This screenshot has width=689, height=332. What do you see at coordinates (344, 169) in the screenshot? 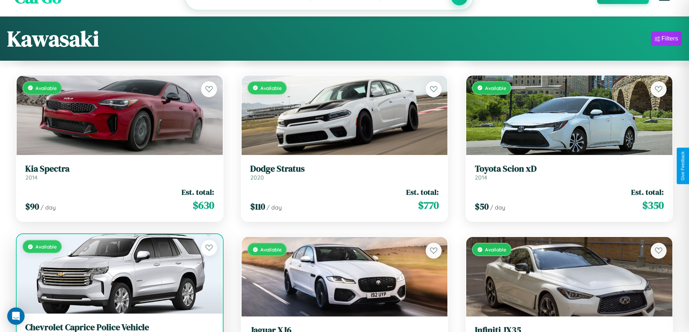
I see `h3: Dodge Stratus` at bounding box center [344, 169].